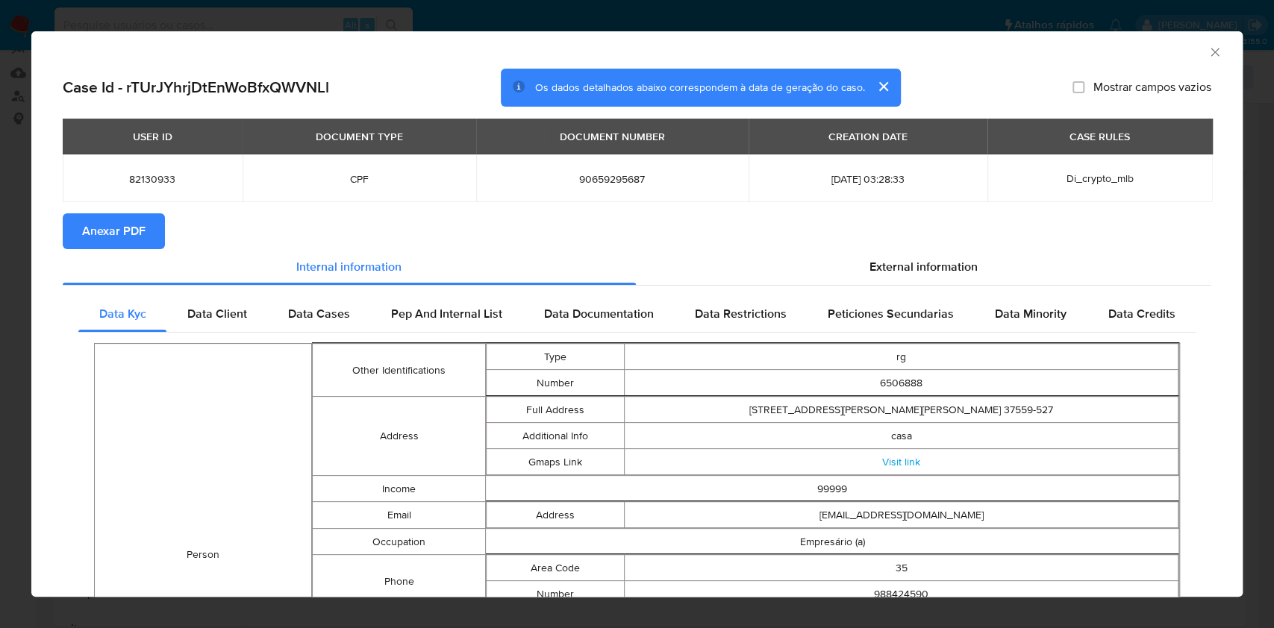 The height and width of the screenshot is (628, 1274). What do you see at coordinates (319, 313) in the screenshot?
I see `span: Data Cases` at bounding box center [319, 313].